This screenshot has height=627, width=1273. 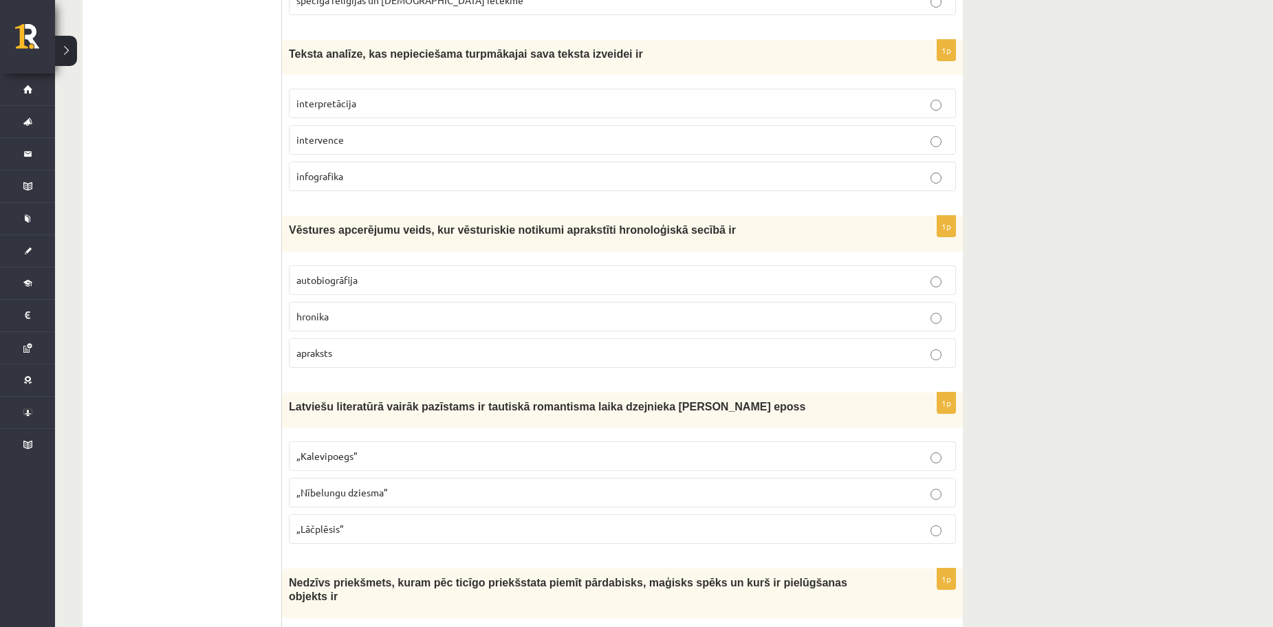 I want to click on input: „Lāčplēsis”, so click(x=936, y=531).